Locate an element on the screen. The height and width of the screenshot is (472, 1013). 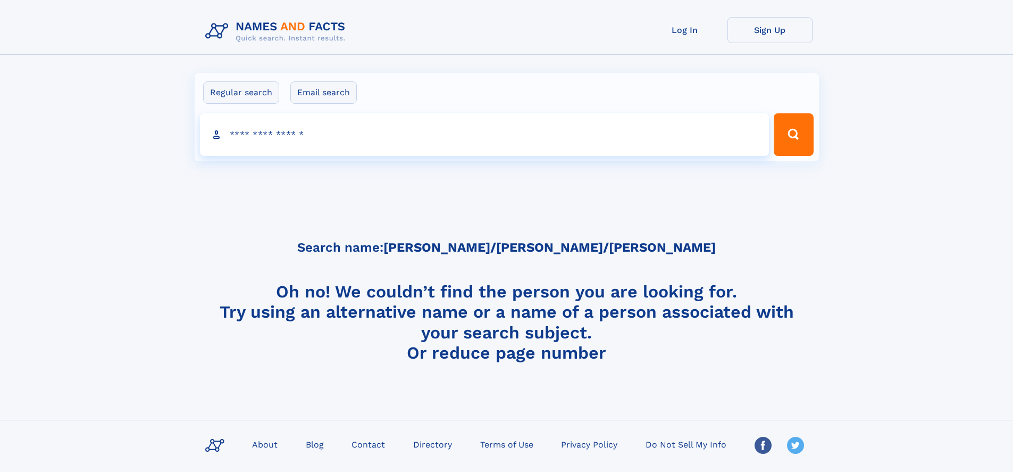
a: Do Not Sell My Info is located at coordinates (686, 444).